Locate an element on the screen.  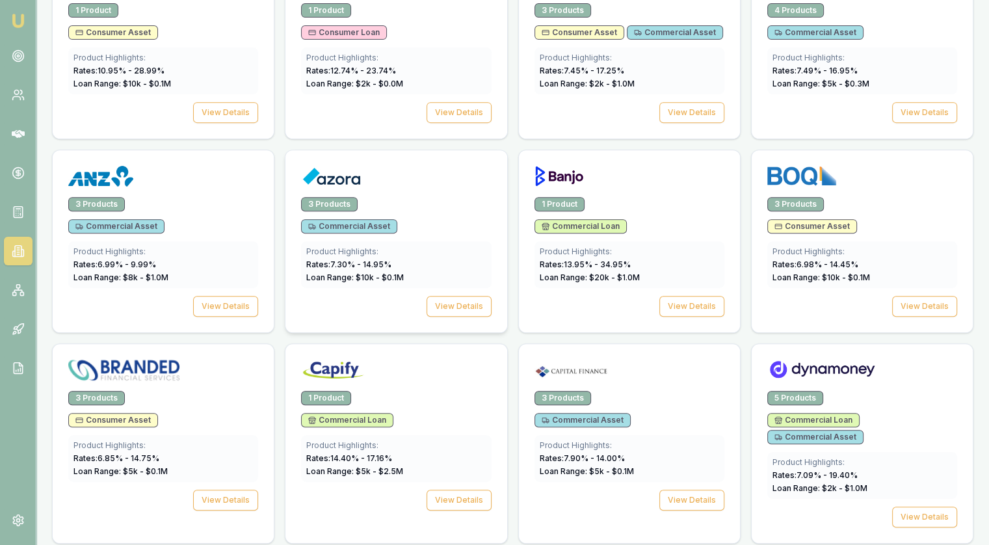
a: Branded Financial Services logo3 ProductsConsumer AssetProduct Highlights:Rates:6.85% - 14.75%Loa... is located at coordinates (163, 443).